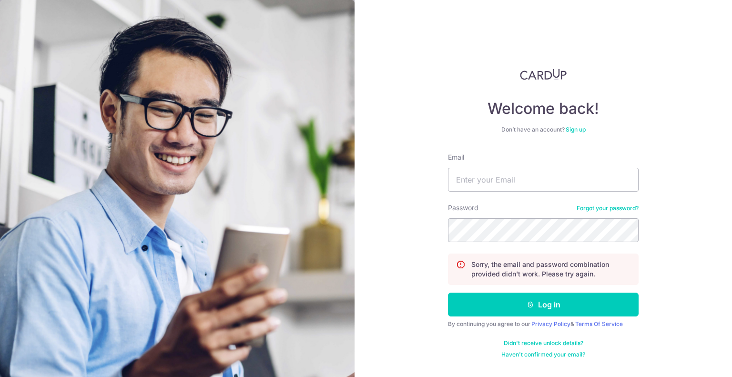 The height and width of the screenshot is (377, 732). Describe the element at coordinates (607, 208) in the screenshot. I see `a: Forgot your password?` at that location.